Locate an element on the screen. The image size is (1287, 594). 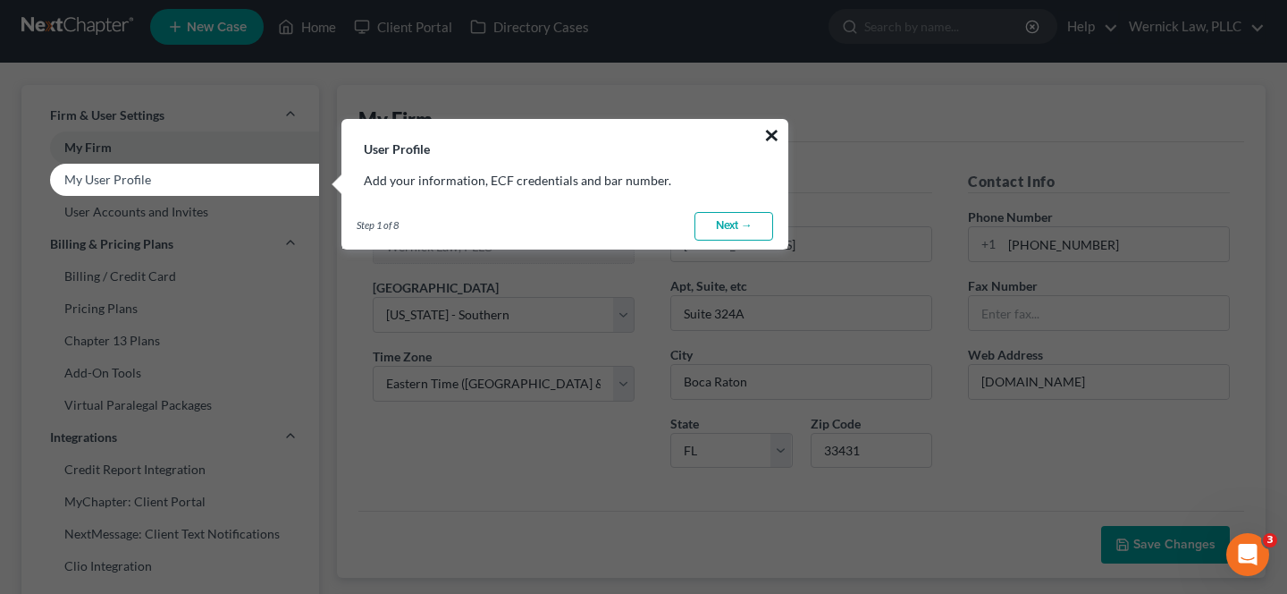
span: Step 1 of 8 is located at coordinates (377, 225).